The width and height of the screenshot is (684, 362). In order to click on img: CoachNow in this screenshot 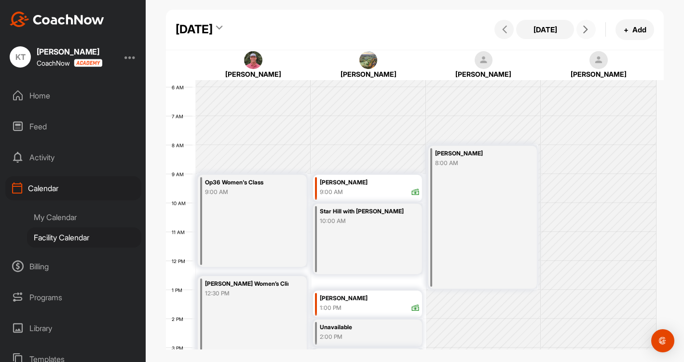, I will do `click(57, 19)`.